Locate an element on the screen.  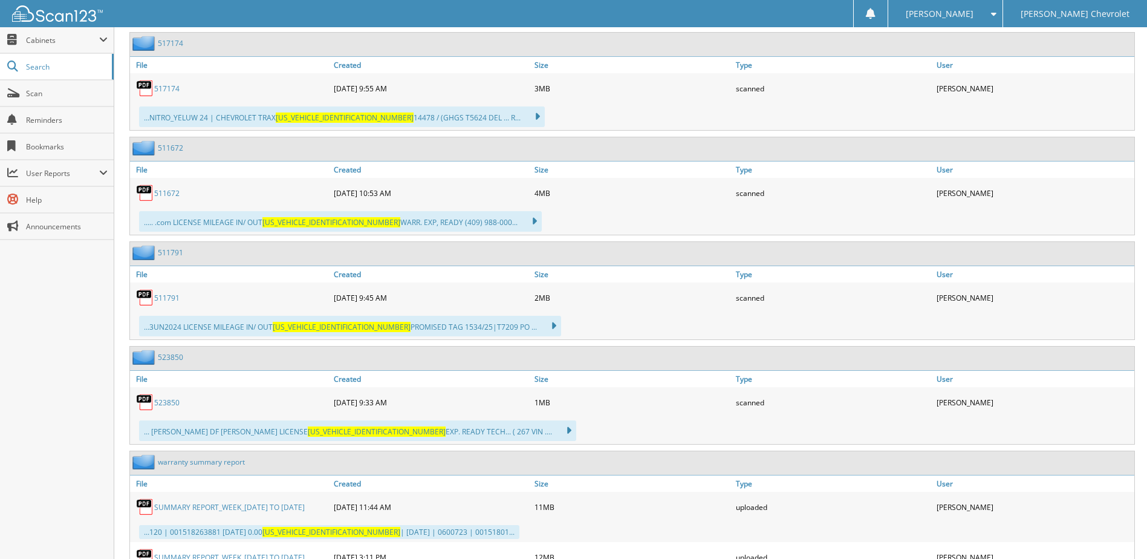
div: 1MB is located at coordinates (632, 402).